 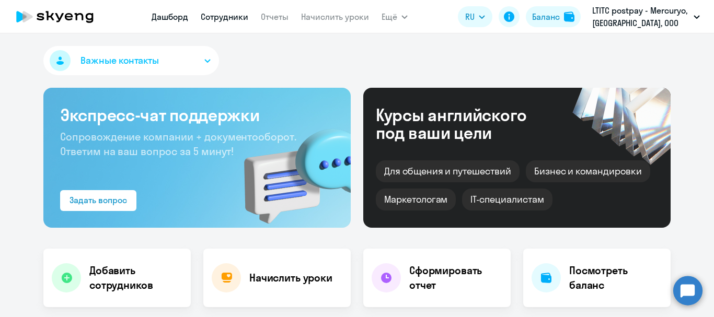 I want to click on div: Задать вопрос, so click(x=98, y=200).